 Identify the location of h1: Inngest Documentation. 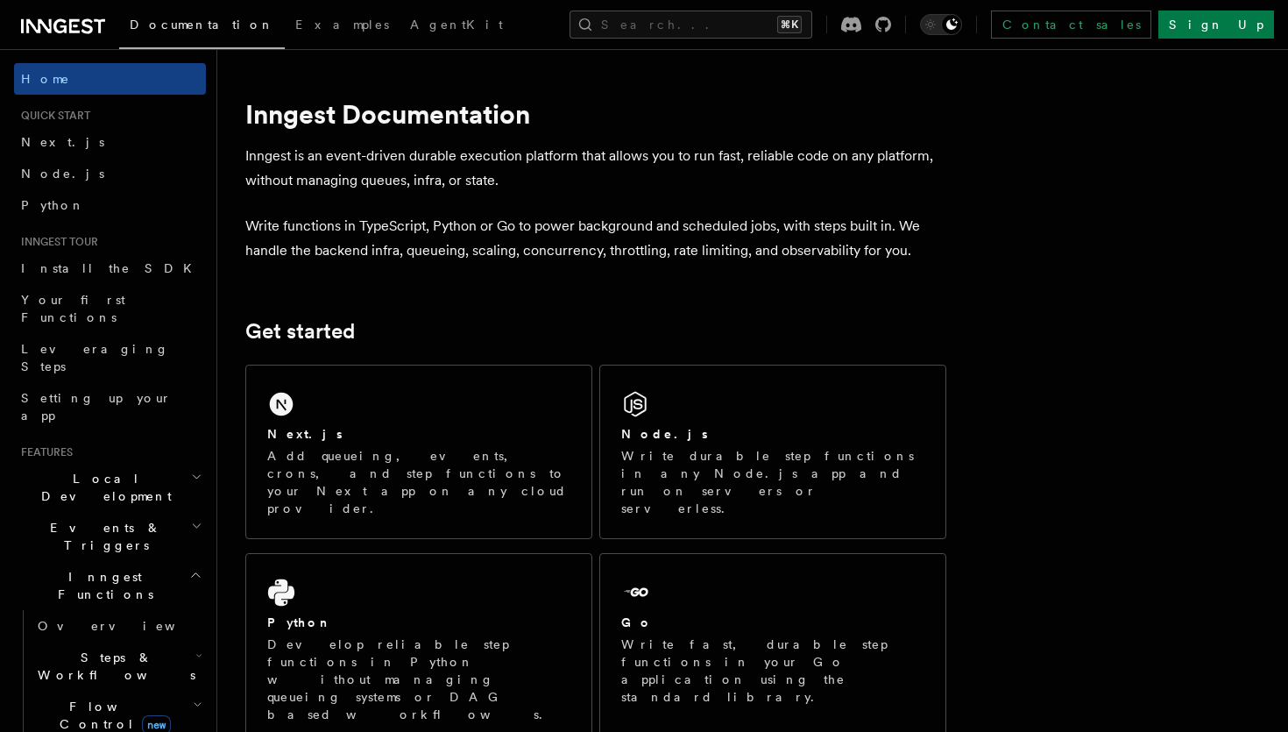
(596, 114).